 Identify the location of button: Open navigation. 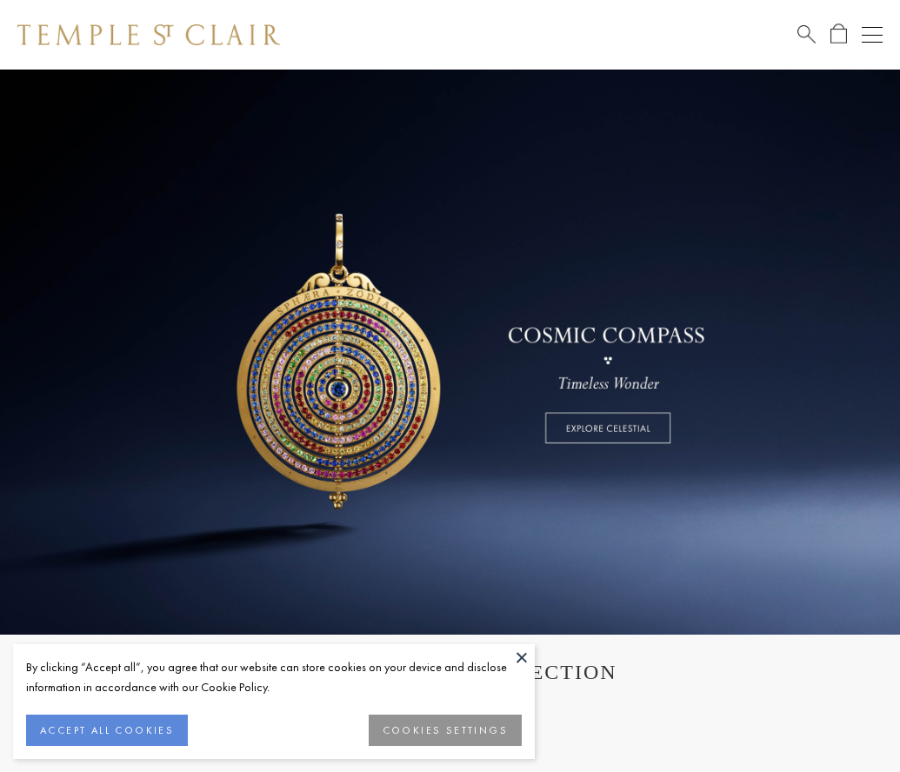
(872, 35).